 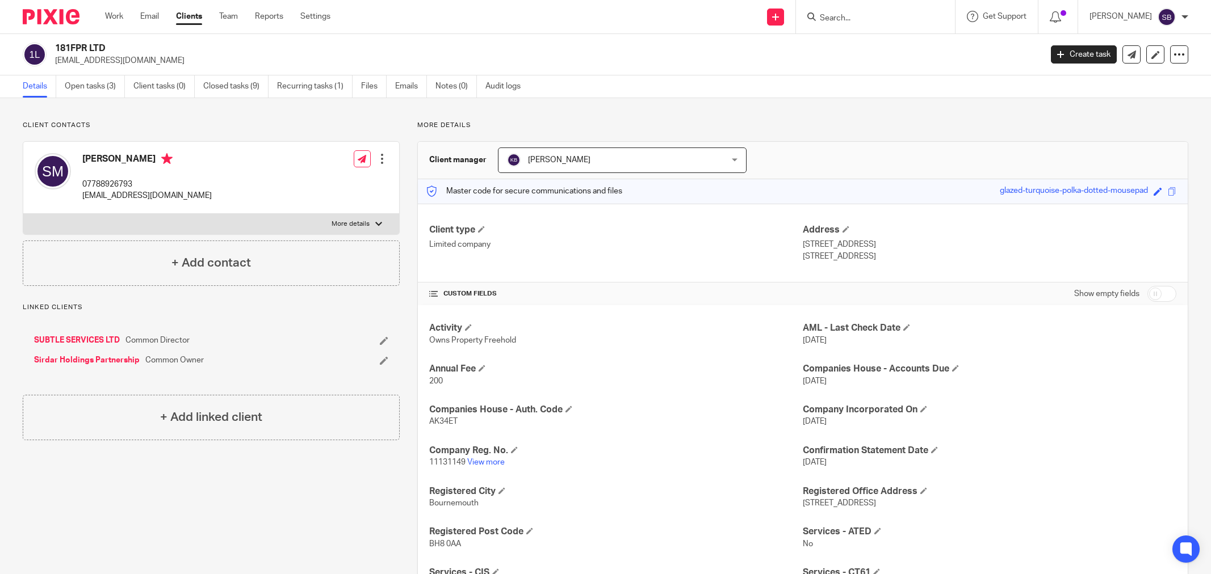 I want to click on a: Team, so click(x=228, y=16).